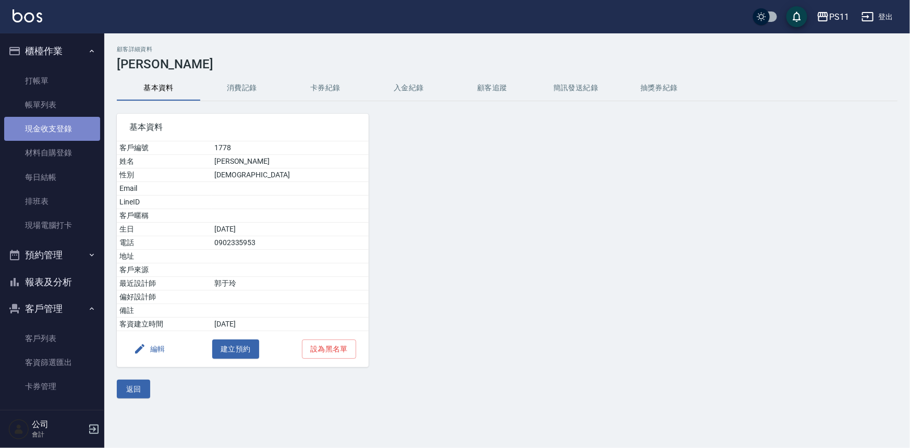 This screenshot has width=910, height=448. Describe the element at coordinates (164, 311) in the screenshot. I see `td: 備註` at that location.